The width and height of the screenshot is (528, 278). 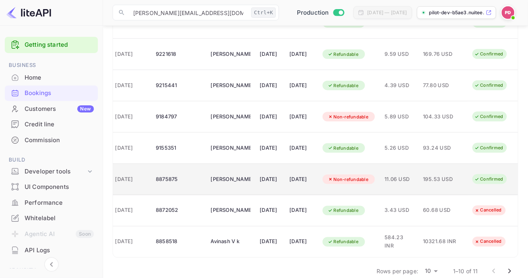 I want to click on a: Getting started, so click(x=59, y=45).